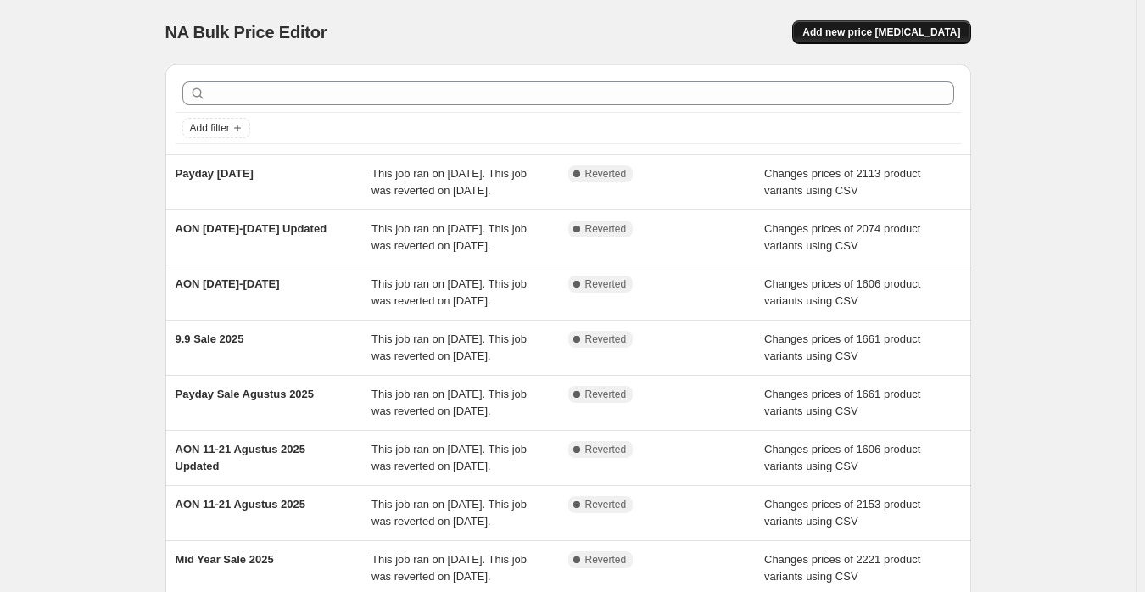  What do you see at coordinates (225, 559) in the screenshot?
I see `span: Mid Year Sale 2025` at bounding box center [225, 559].